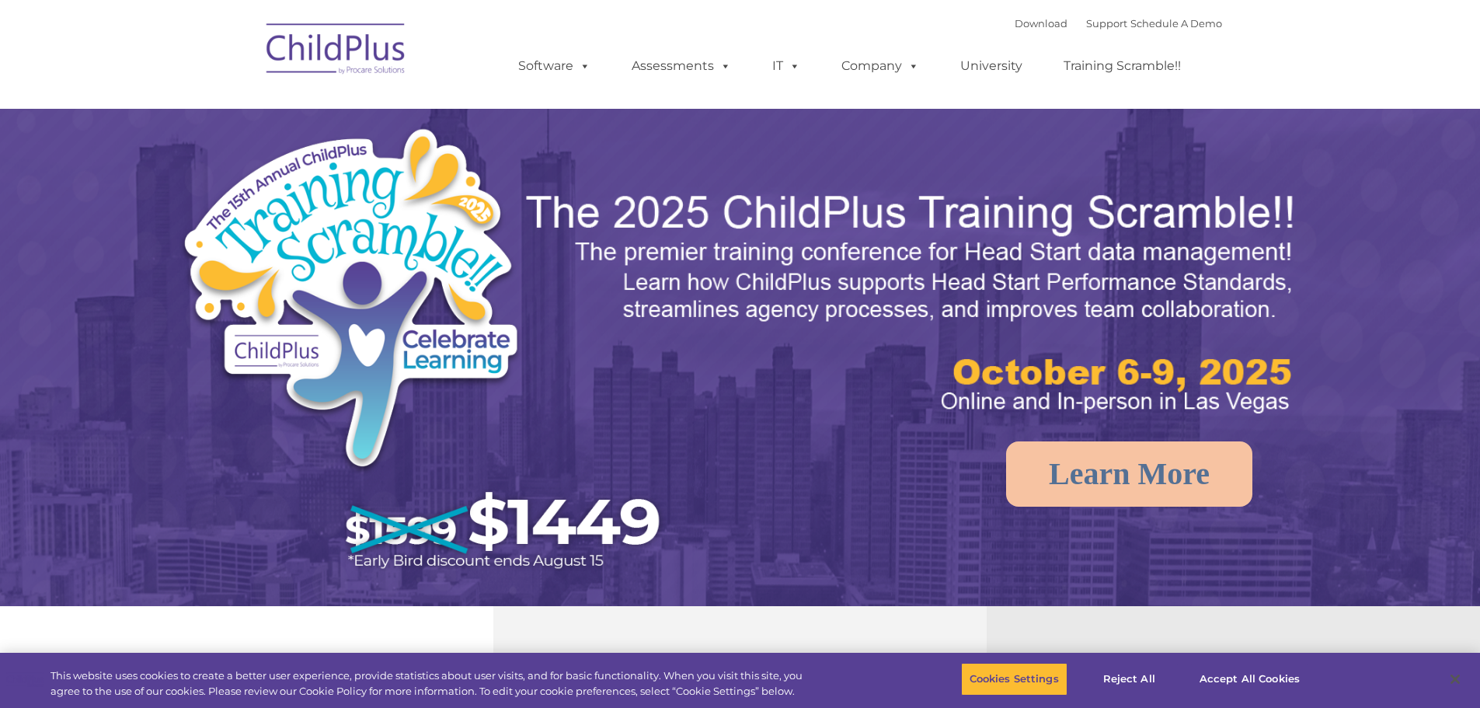  What do you see at coordinates (1129, 679) in the screenshot?
I see `button: Reject All` at bounding box center [1129, 679].